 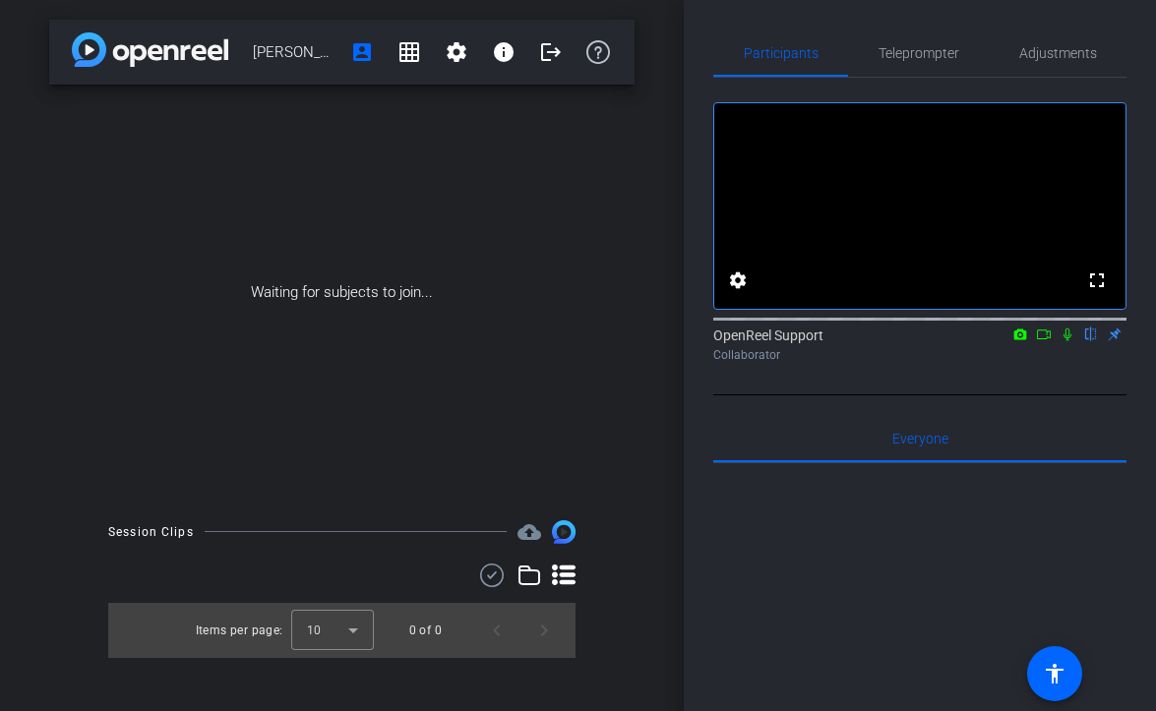 I want to click on div: Waiting for subjects to join..., so click(x=341, y=292).